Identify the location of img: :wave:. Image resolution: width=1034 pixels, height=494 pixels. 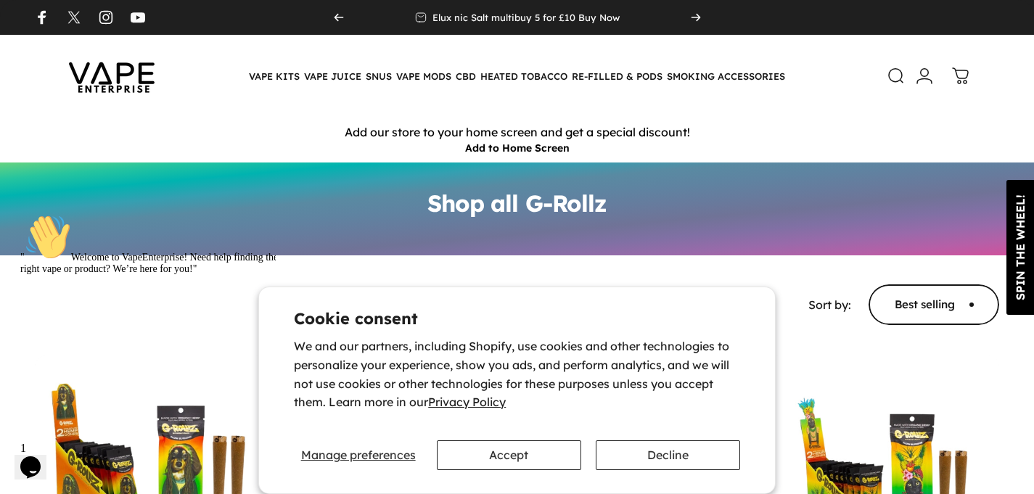
(33, 29).